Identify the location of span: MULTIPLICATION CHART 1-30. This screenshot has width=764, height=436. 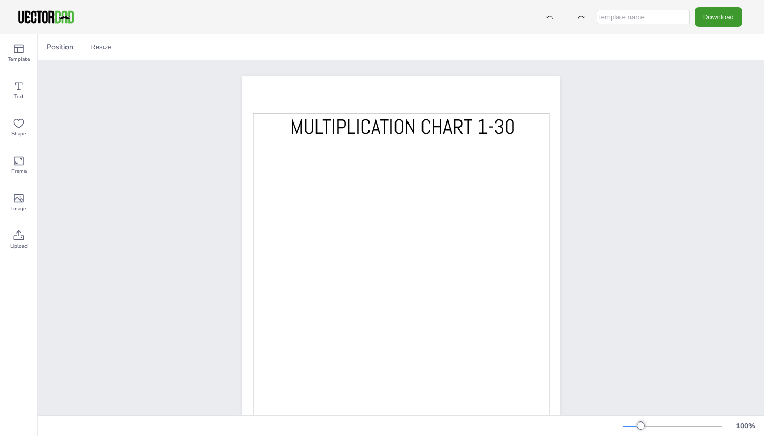
(403, 127).